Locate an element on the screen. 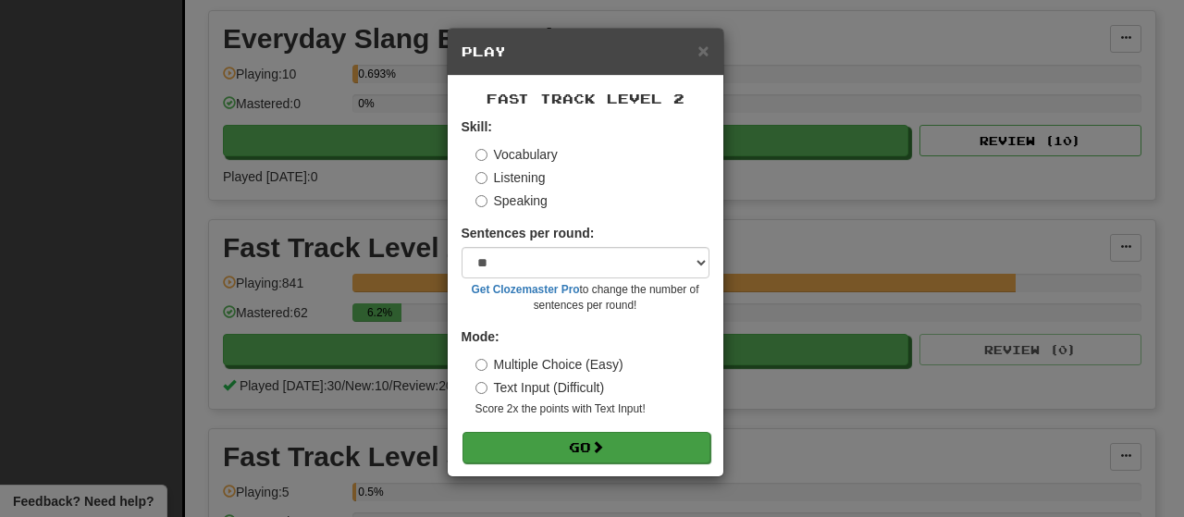 The height and width of the screenshot is (517, 1184). span: Fast Track Level 2 is located at coordinates (585, 98).